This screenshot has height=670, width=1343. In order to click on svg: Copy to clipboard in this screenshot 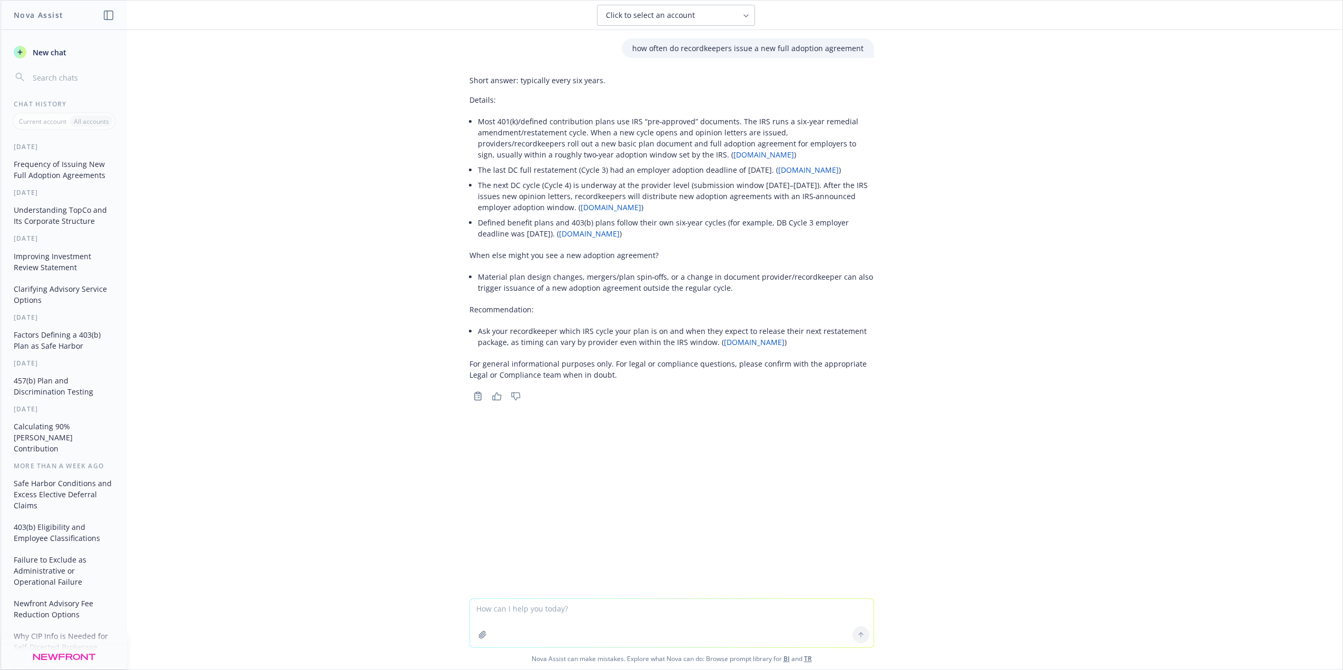, I will do `click(478, 396)`.